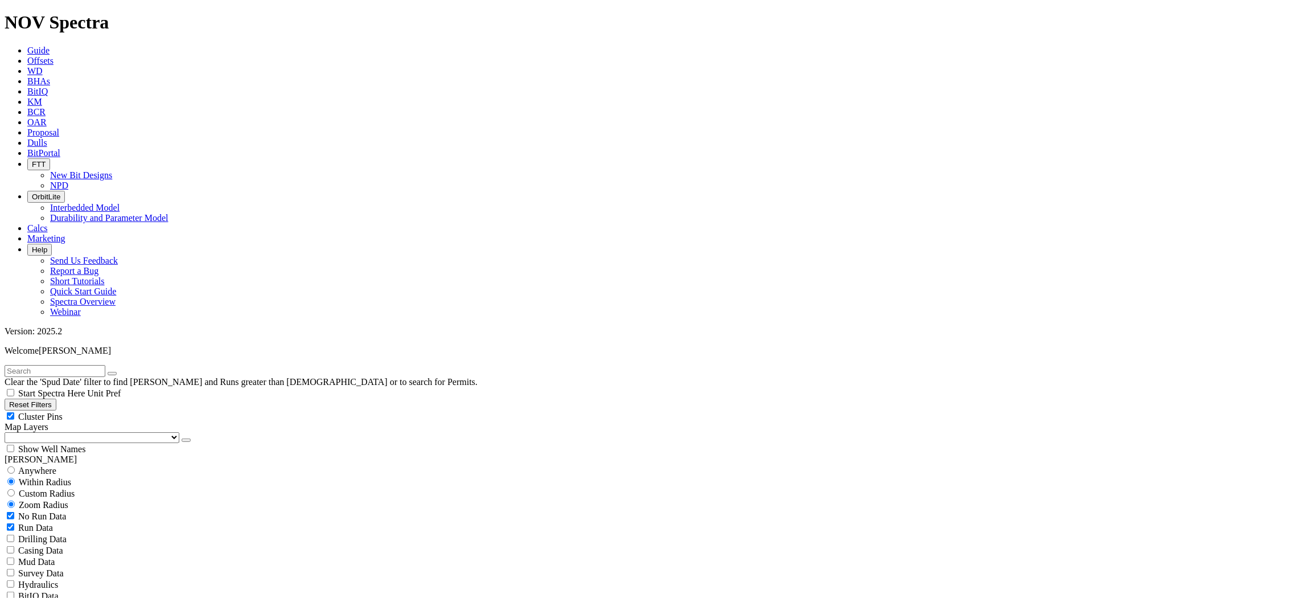 The width and height of the screenshot is (1295, 598). What do you see at coordinates (26, 426) in the screenshot?
I see `span: Map Layers` at bounding box center [26, 426].